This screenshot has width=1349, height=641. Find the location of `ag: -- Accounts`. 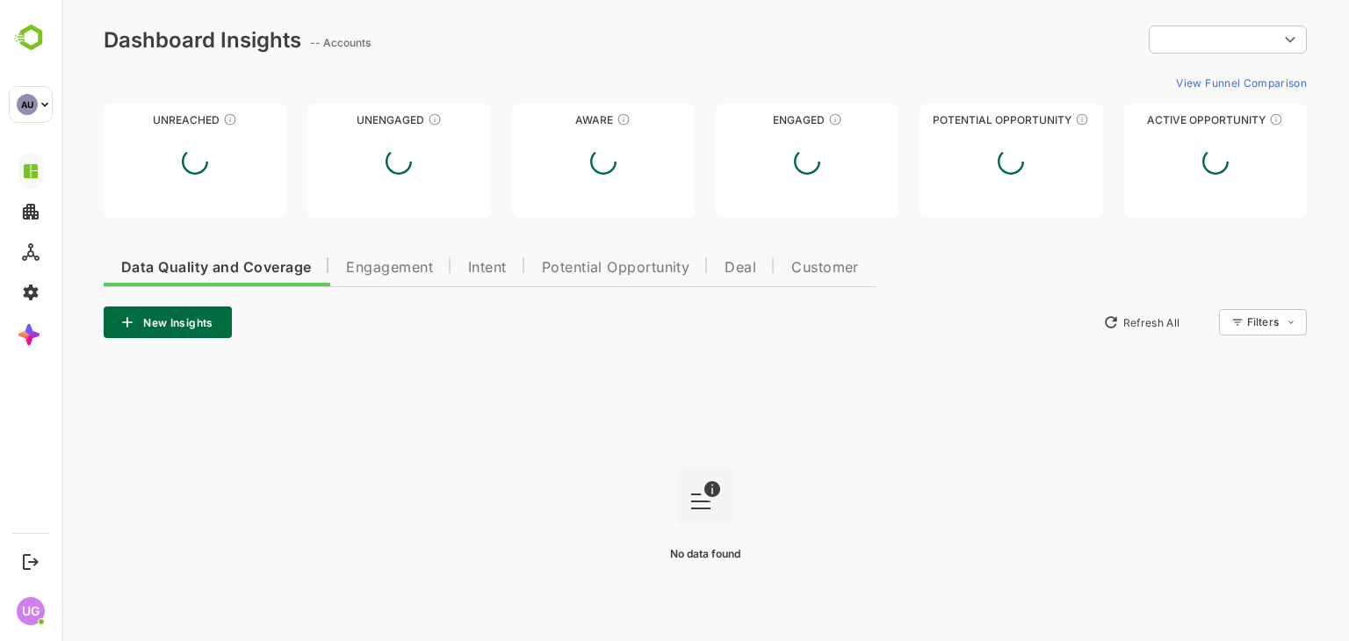

ag: -- Accounts is located at coordinates (281, 42).